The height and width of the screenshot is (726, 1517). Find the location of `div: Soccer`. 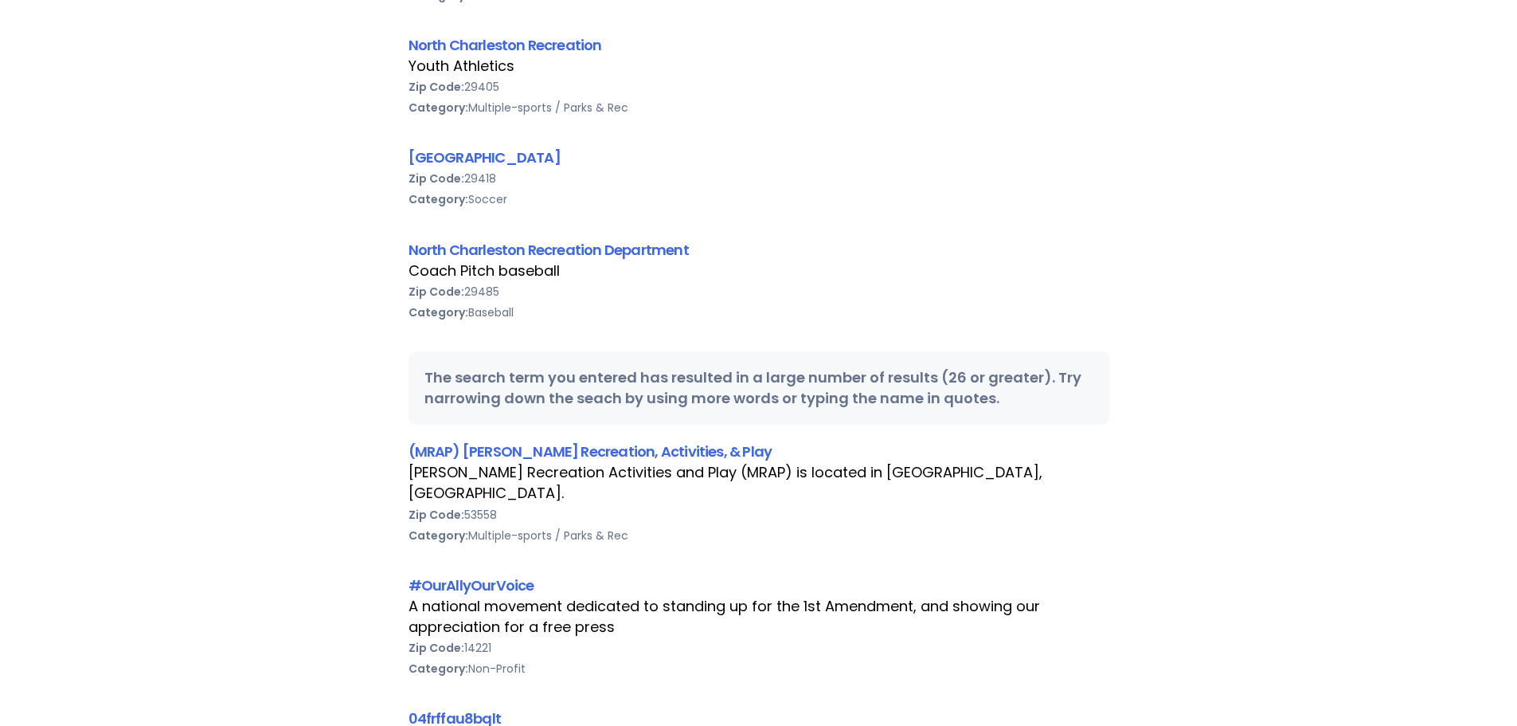

div: Soccer is located at coordinates (759, 199).